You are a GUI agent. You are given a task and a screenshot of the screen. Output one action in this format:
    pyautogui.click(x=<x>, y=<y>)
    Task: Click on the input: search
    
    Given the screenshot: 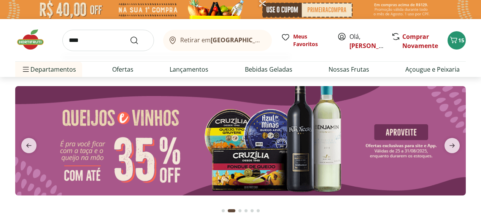 What is the action you would take?
    pyautogui.click(x=108, y=40)
    